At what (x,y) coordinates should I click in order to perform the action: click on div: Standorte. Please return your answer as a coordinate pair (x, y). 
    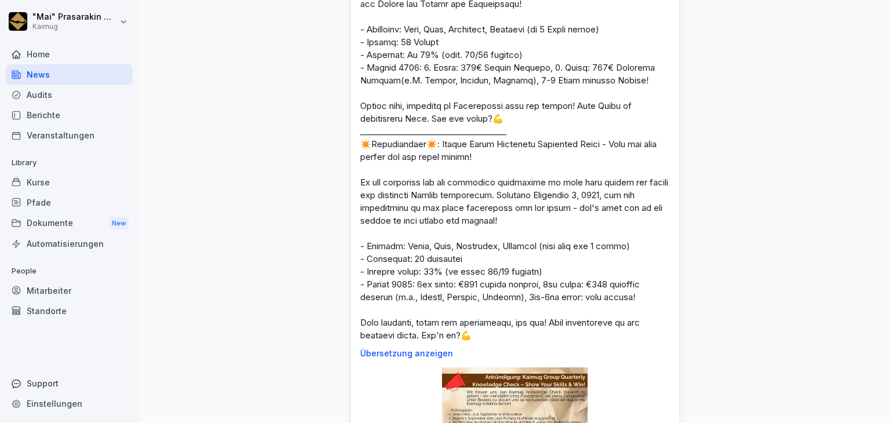
    Looking at the image, I should click on (69, 311).